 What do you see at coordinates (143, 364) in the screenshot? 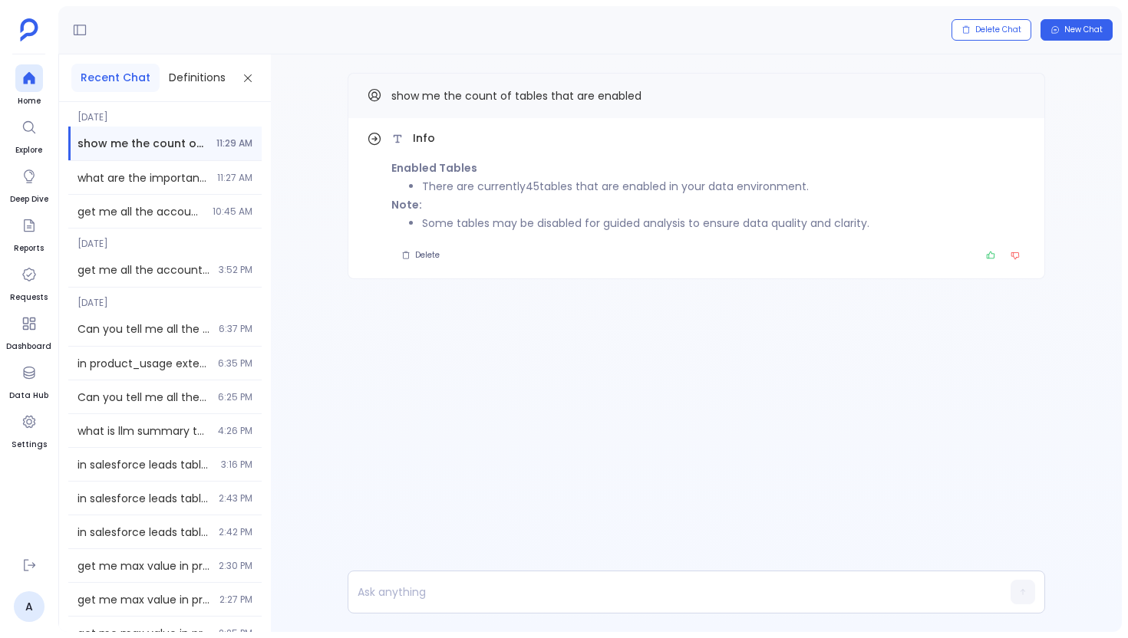
I see `span: in product_usage extended table how many columns are enabled is there anything disabled , give me...` at bounding box center [143, 364].